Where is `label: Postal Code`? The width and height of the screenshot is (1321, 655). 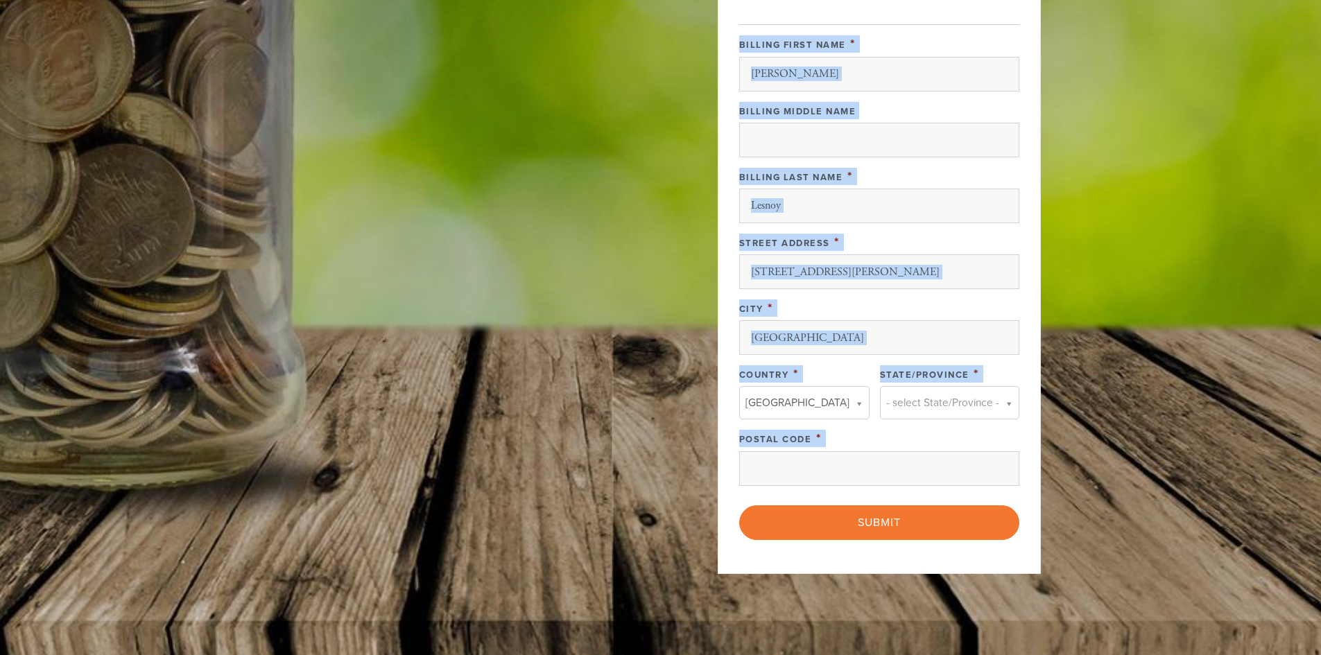
label: Postal Code is located at coordinates (775, 440).